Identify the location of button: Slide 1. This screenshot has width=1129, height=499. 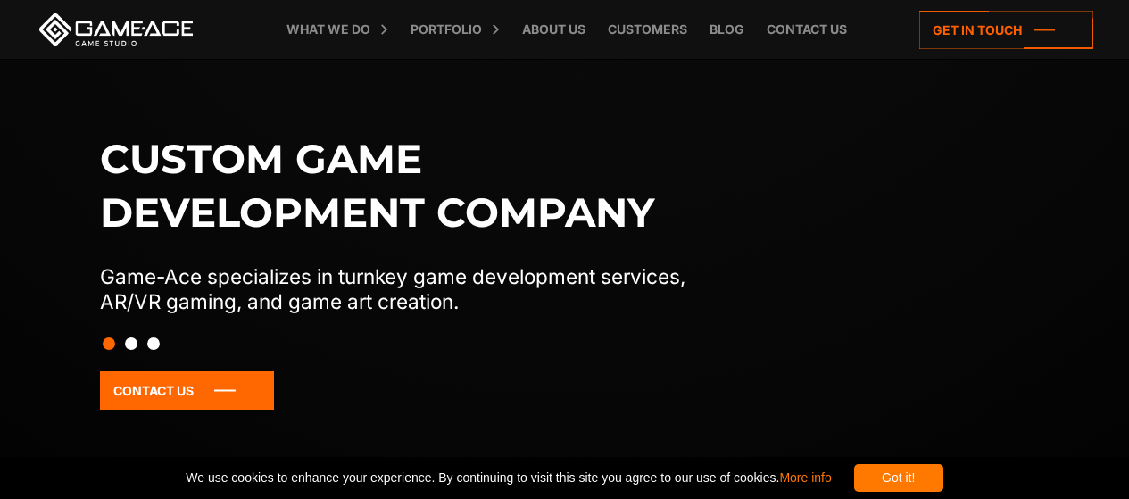
(109, 344).